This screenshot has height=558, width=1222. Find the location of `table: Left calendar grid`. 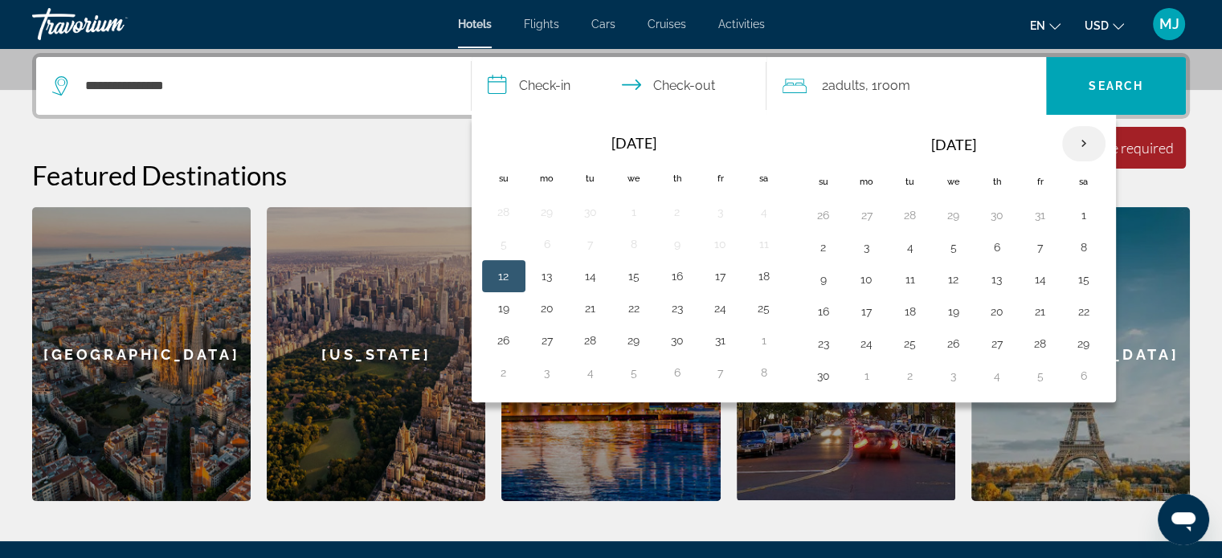

table: Left calendar grid is located at coordinates (634, 257).